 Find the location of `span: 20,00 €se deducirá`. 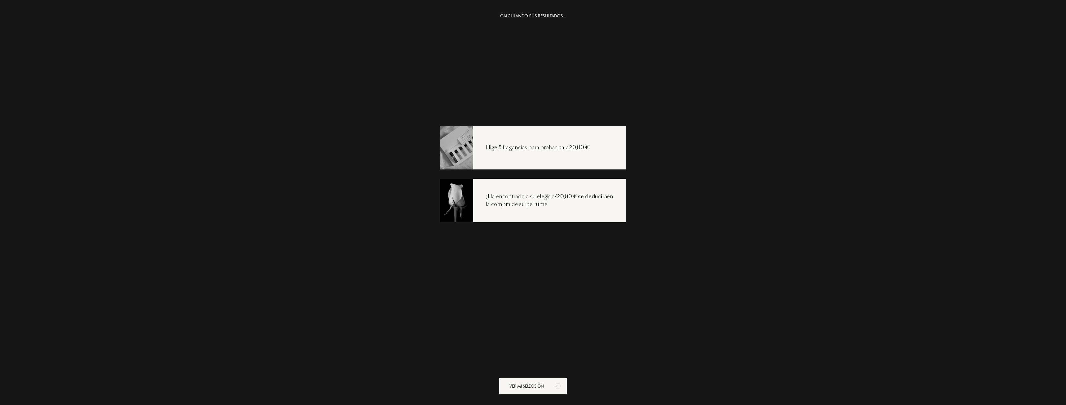

span: 20,00 €se deducirá is located at coordinates (582, 196).